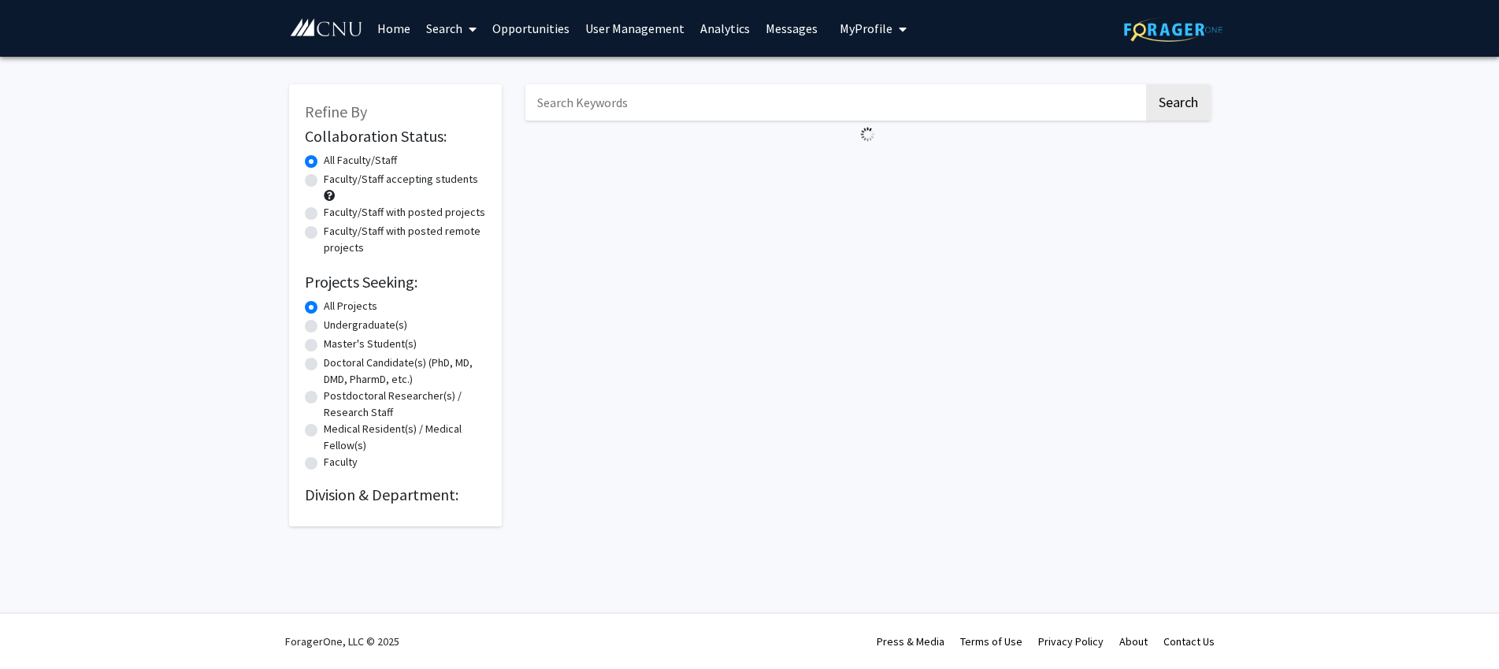  I want to click on a: Contact Us, so click(1189, 641).